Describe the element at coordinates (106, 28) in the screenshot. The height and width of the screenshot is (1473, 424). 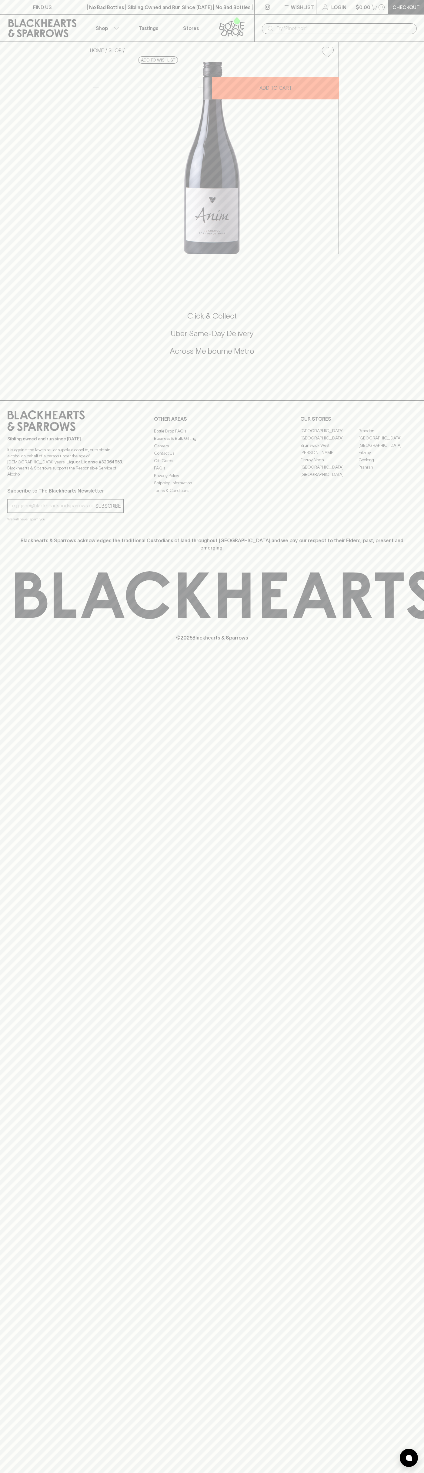
I see `button: Shop` at that location.